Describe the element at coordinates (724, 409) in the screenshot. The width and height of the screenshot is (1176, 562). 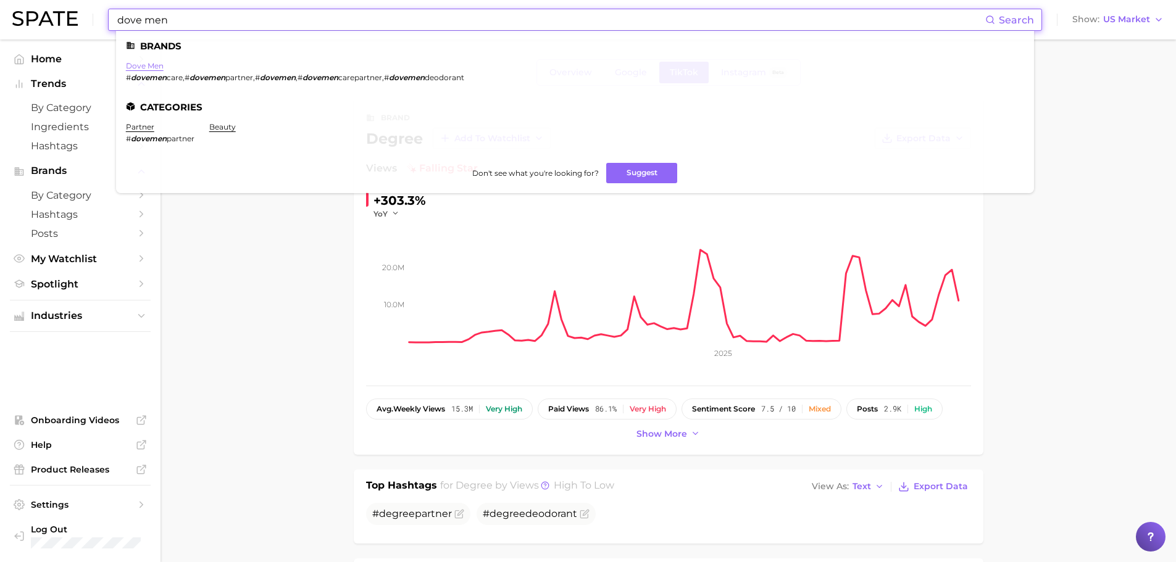
I see `span: sentiment score` at that location.